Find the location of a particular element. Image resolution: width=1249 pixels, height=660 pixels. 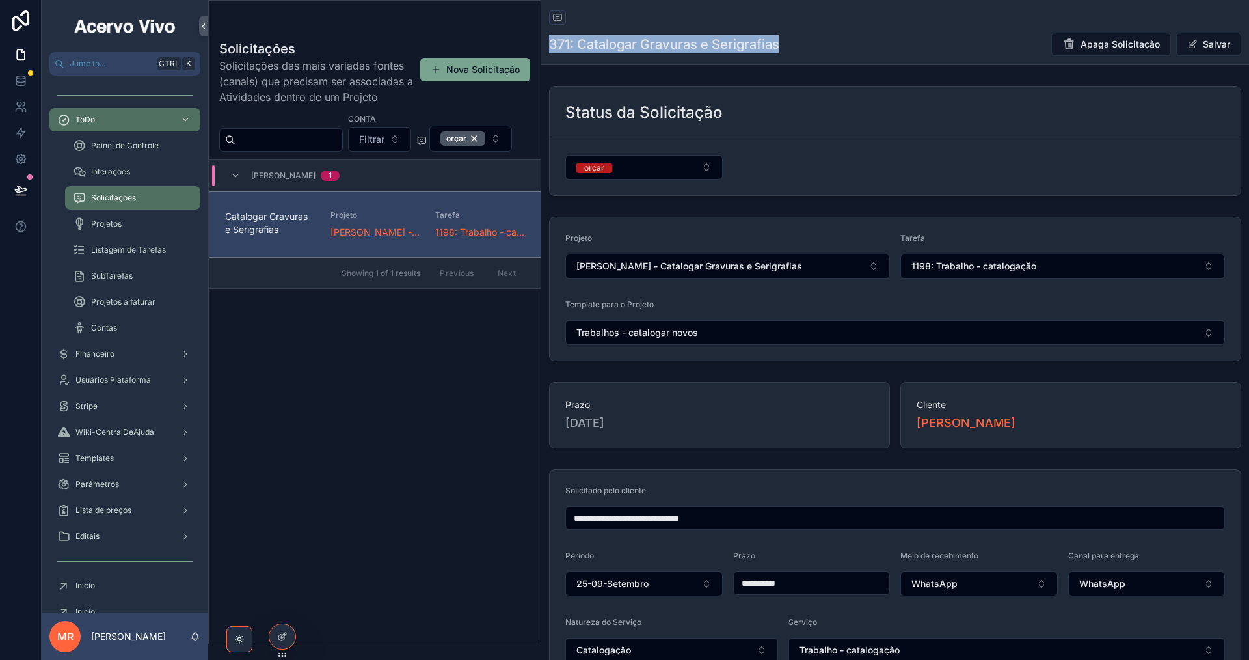

div: 1 is located at coordinates (330, 176).